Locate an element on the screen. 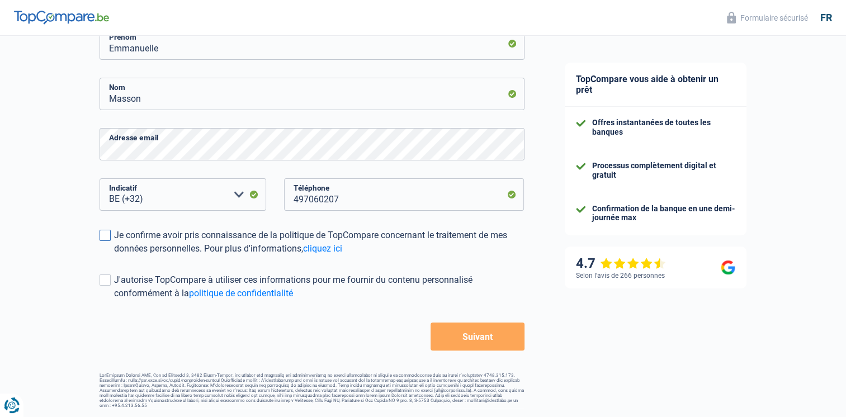 The width and height of the screenshot is (846, 417). div: TopCompare vous aide à obtenir un prêt is located at coordinates (655, 84).